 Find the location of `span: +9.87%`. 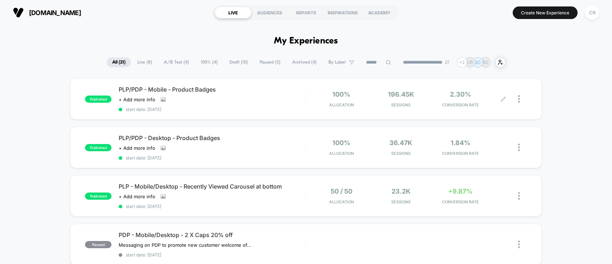

span: +9.87% is located at coordinates (460, 191).